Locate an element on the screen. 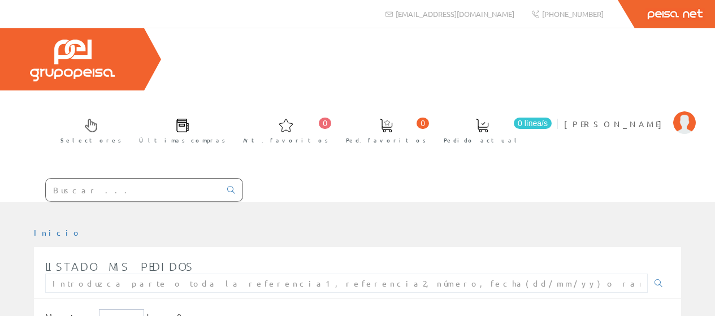 Image resolution: width=715 pixels, height=316 pixels. a: Selectores is located at coordinates (88, 129).